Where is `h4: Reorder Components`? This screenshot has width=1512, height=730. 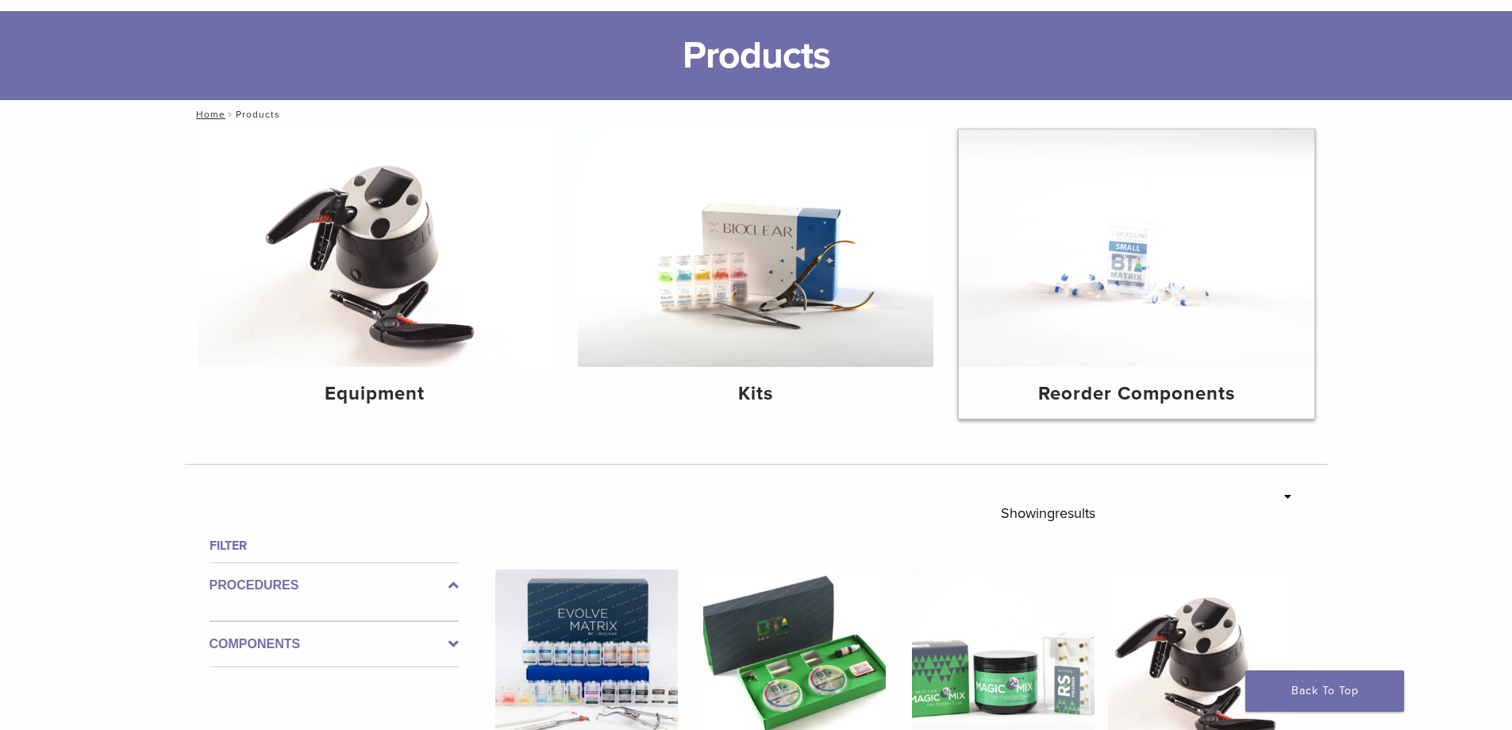
h4: Reorder Components is located at coordinates (1137, 394).